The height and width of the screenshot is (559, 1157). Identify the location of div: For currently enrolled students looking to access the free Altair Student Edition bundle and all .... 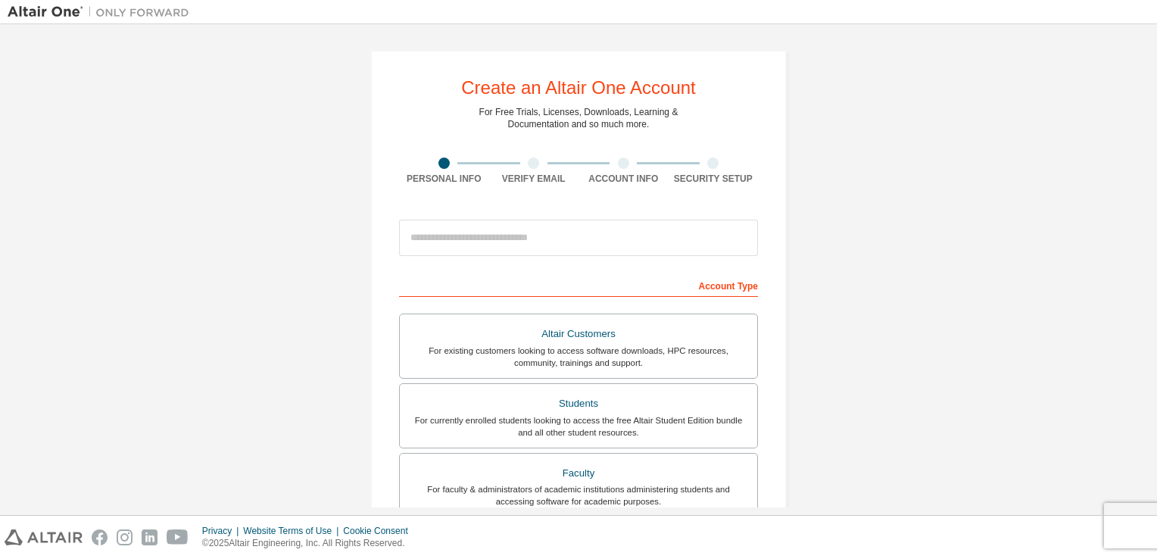
(578, 426).